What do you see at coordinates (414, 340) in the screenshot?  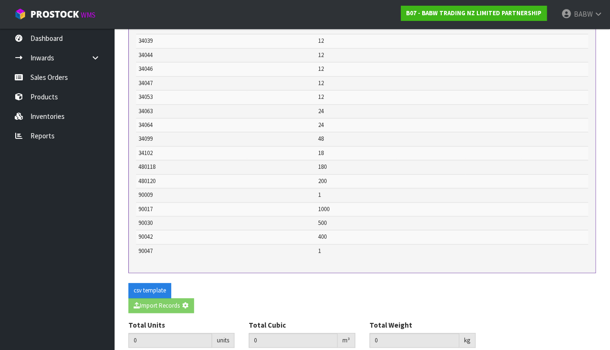 I see `input: Total Weight` at bounding box center [414, 340].